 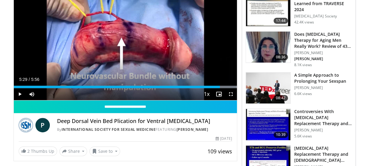 What do you see at coordinates (304, 22) in the screenshot?
I see `p: 42.4K views` at bounding box center [304, 22].